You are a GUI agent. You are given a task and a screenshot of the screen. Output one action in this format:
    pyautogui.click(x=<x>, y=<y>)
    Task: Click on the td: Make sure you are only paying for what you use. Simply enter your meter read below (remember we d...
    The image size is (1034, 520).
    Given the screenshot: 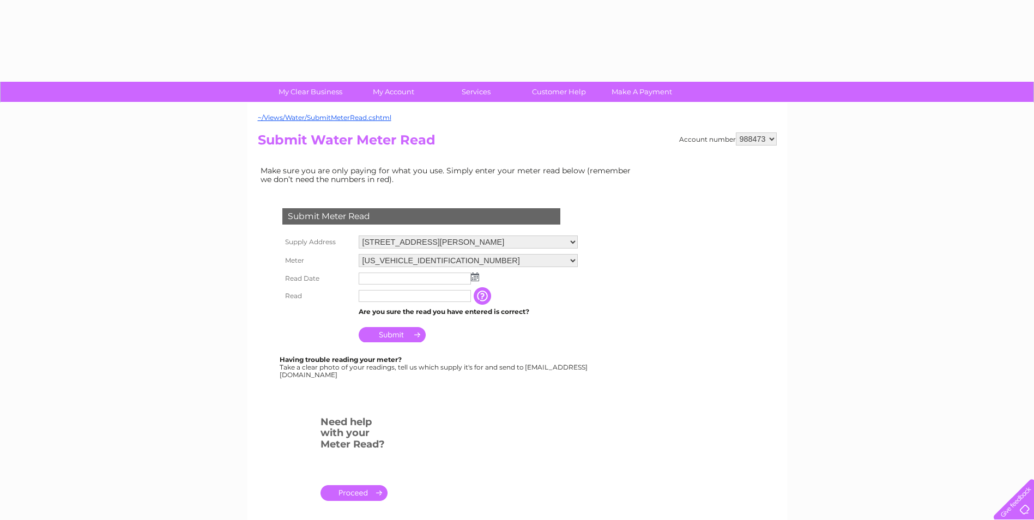 What is the action you would take?
    pyautogui.click(x=449, y=175)
    